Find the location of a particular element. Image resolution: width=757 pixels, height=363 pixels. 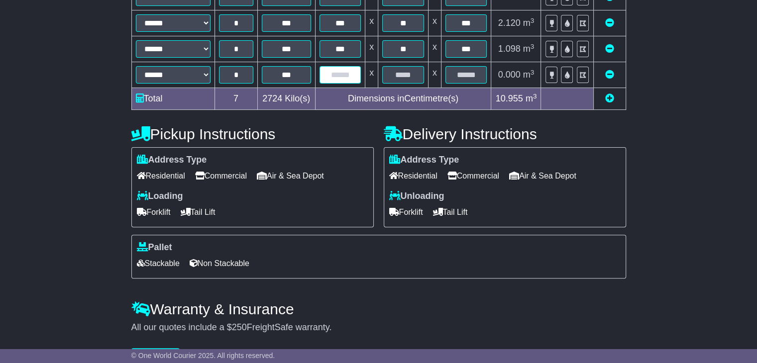

span: 2.120 is located at coordinates (509, 23).